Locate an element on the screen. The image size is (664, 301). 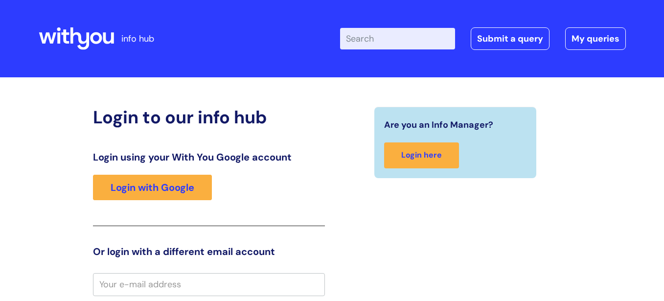
a: Submit a query is located at coordinates (510, 39).